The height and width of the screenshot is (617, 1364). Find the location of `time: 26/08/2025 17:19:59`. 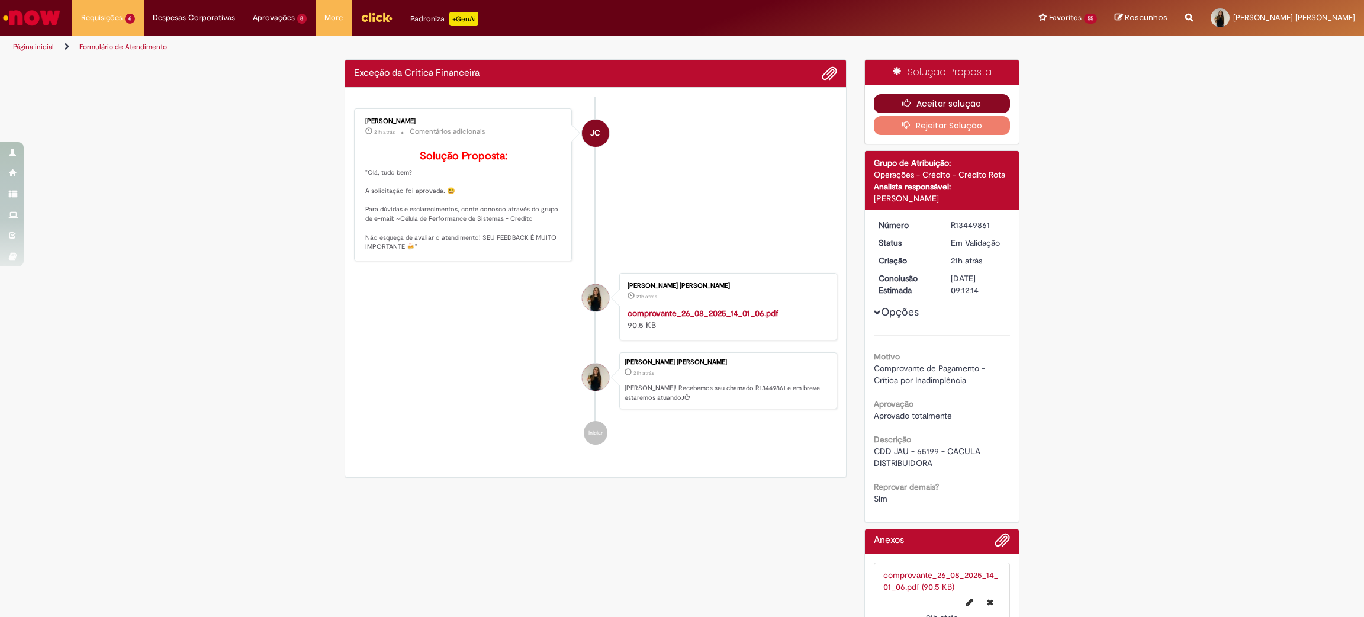

time: 26/08/2025 17:19:59 is located at coordinates (384, 132).